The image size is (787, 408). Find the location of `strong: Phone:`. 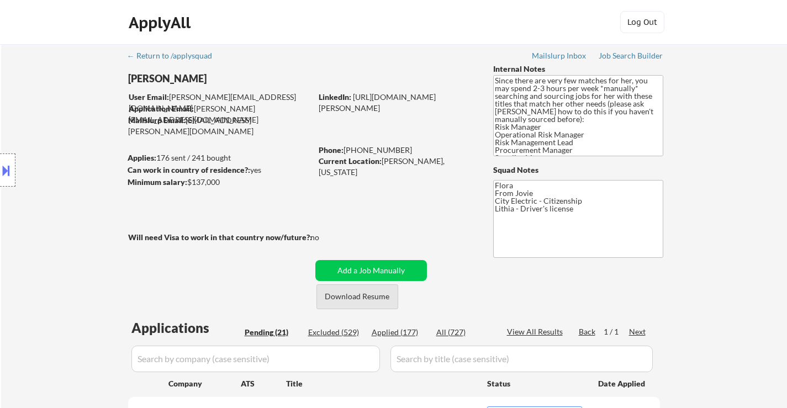

strong: Phone: is located at coordinates (331, 150).